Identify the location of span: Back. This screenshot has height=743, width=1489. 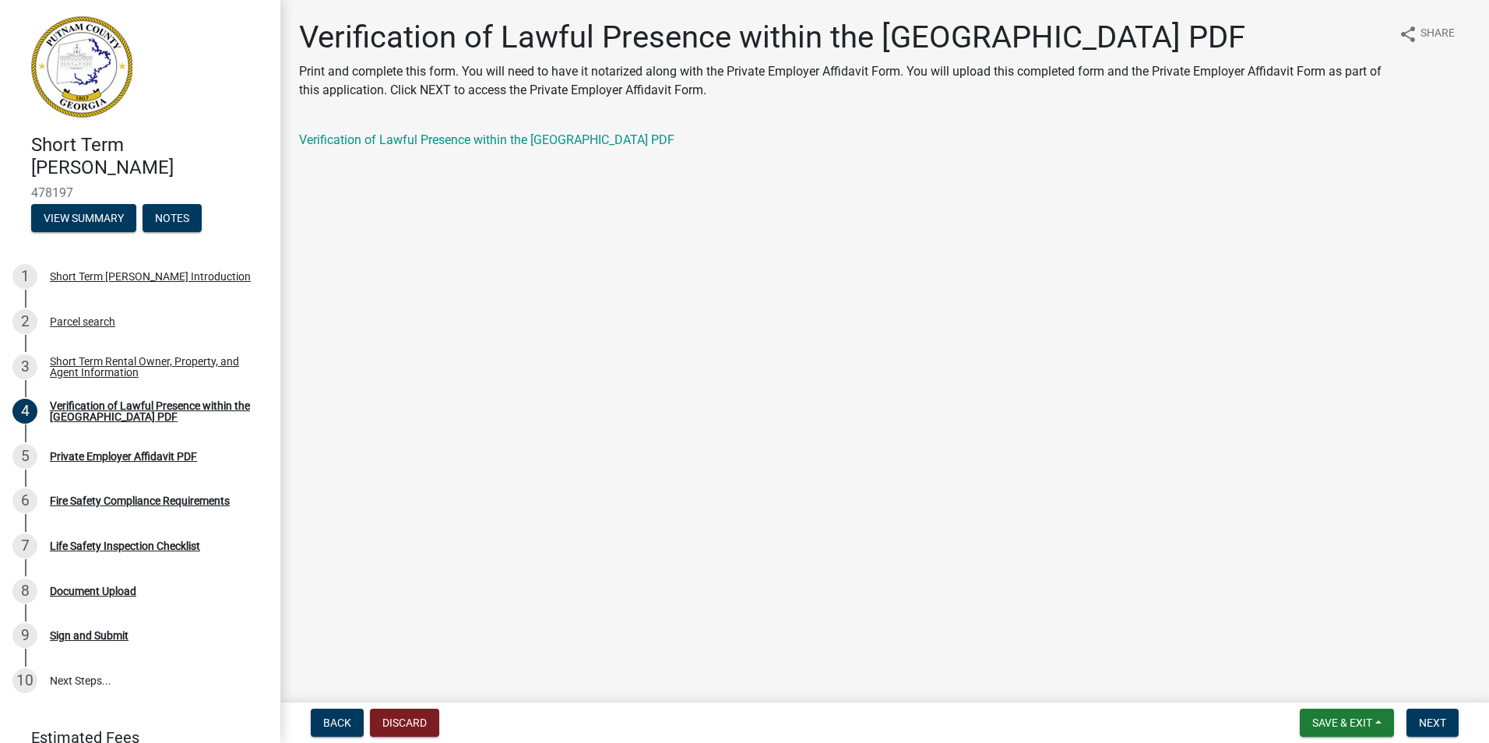
(337, 723).